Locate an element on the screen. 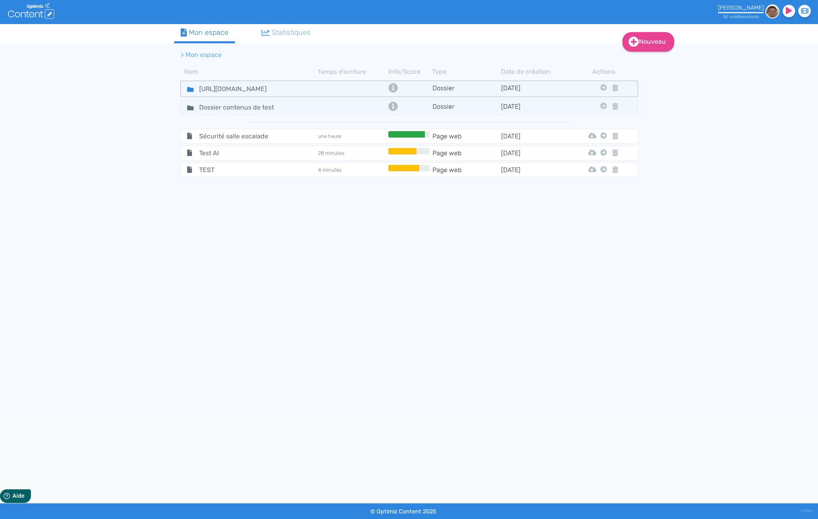 This screenshot has height=519, width=818. span: Test AI is located at coordinates (238, 153).